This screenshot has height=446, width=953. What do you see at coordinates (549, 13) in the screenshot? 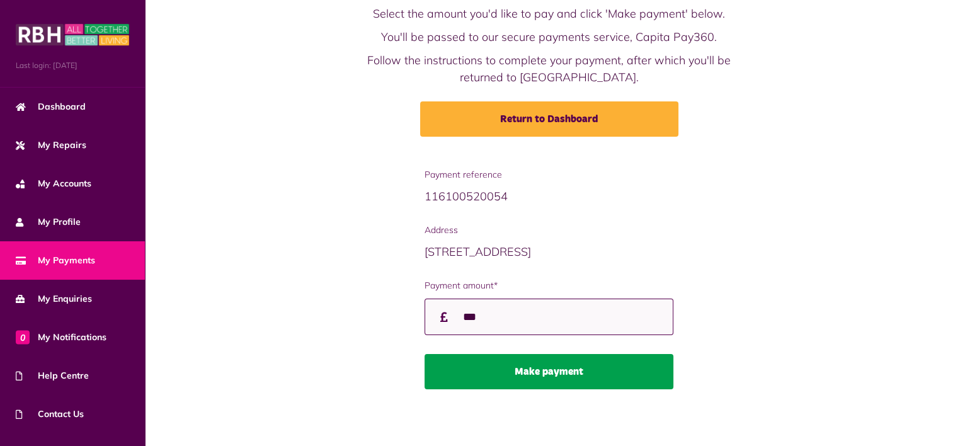
I see `p: Select the amount you'd like to pay and click 'Make payment' below.` at bounding box center [549, 13].